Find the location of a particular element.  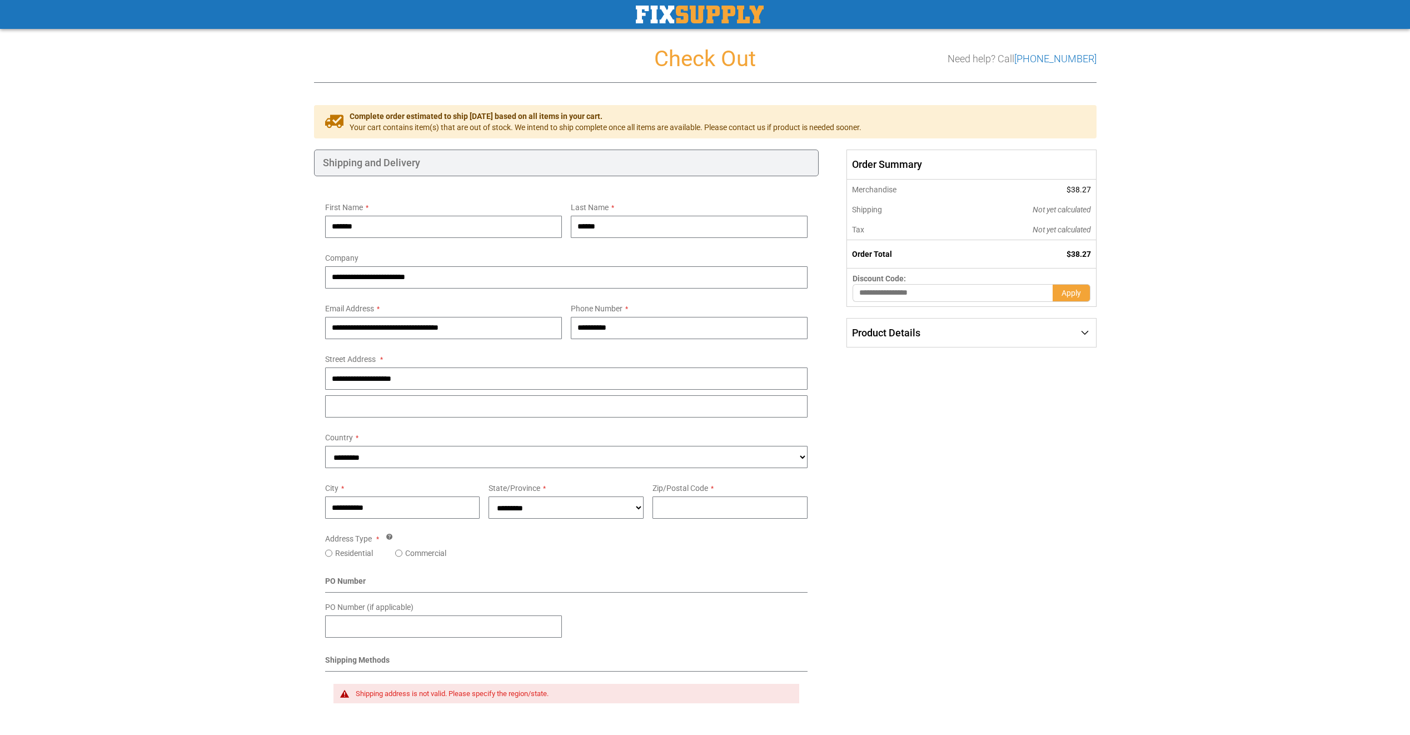

div: Shipping Methods is located at coordinates (566, 663).